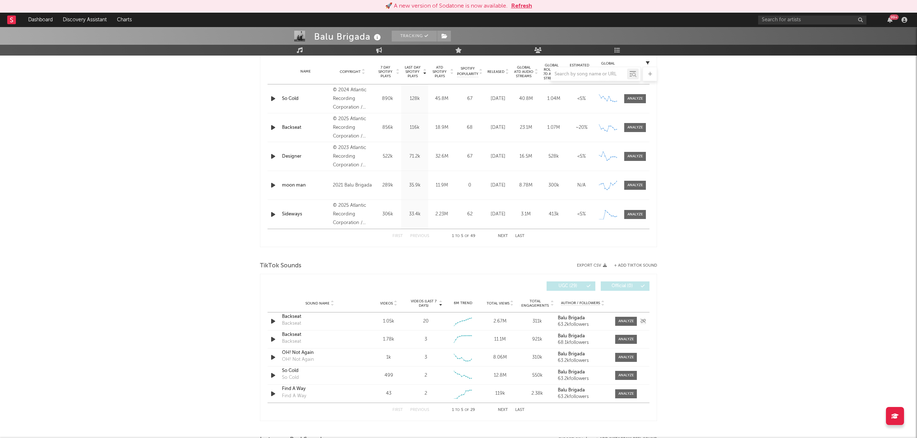 The image size is (917, 438). Describe the element at coordinates (500, 358) in the screenshot. I see `div: 8.06M` at that location.